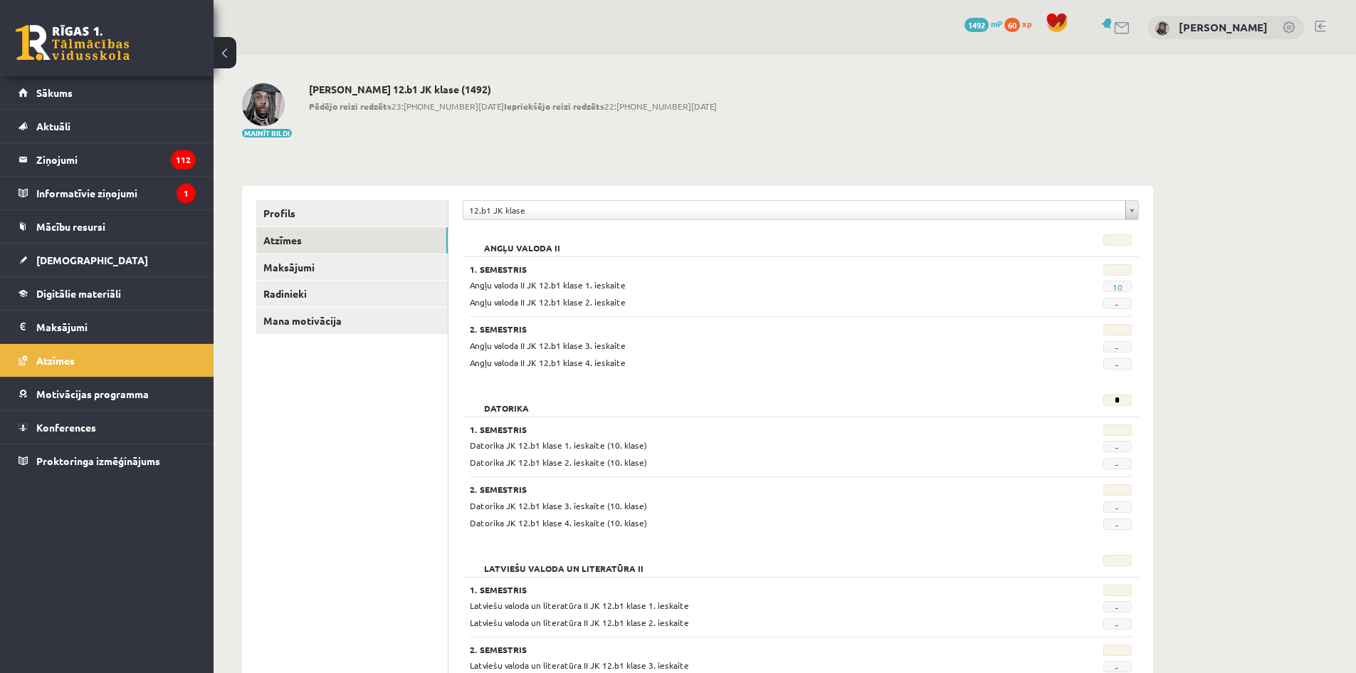  What do you see at coordinates (267, 133) in the screenshot?
I see `button: Mainīt bildi` at bounding box center [267, 133].